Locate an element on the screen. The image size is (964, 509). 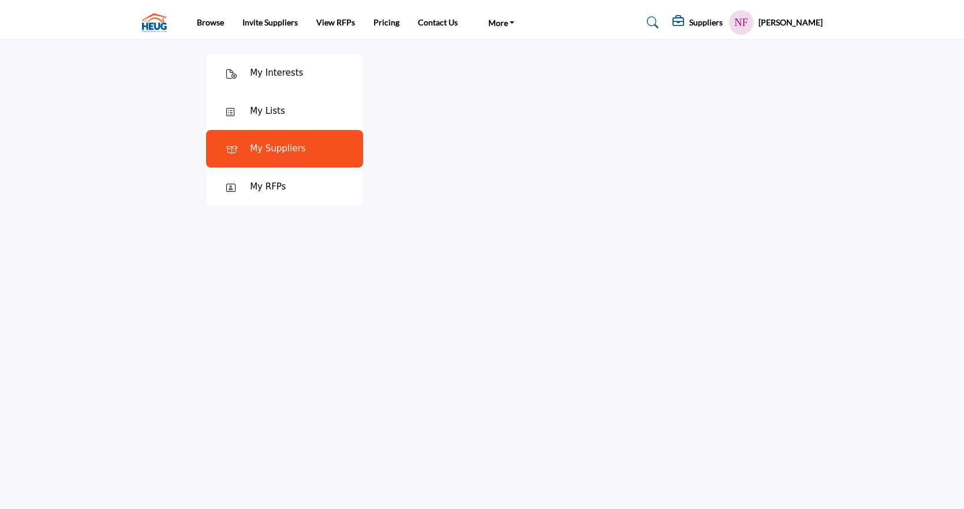
div: My Suppliers is located at coordinates (278, 148).